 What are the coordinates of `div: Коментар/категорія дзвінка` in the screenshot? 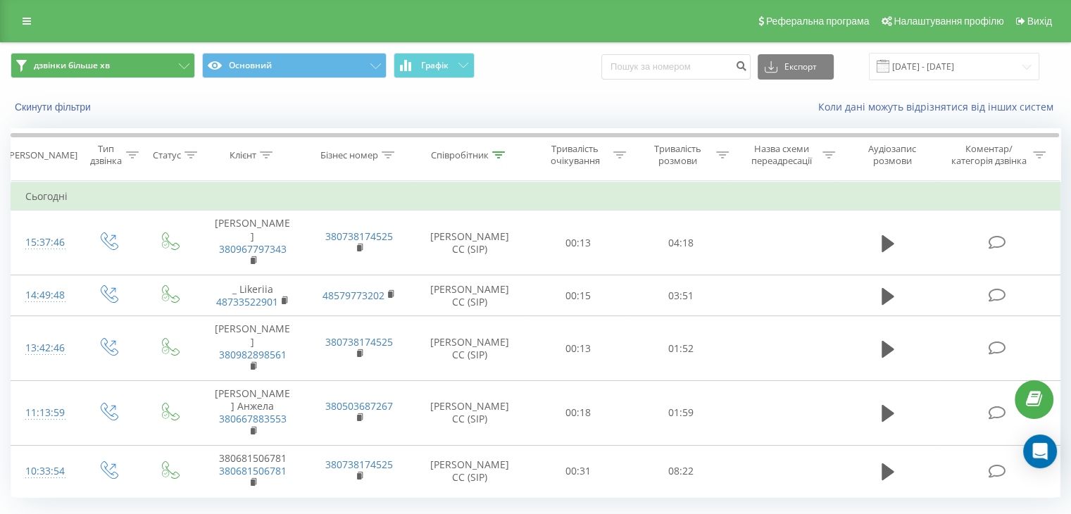 It's located at (988, 155).